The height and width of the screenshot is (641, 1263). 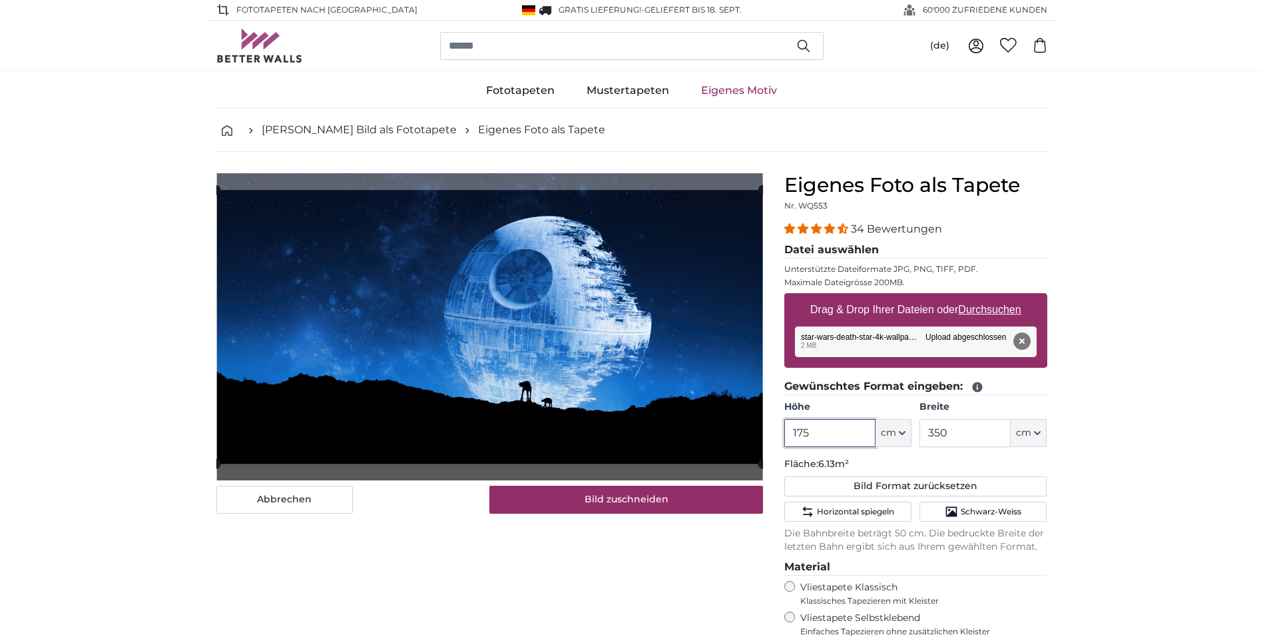 I want to click on span: 6.13m², so click(x=834, y=464).